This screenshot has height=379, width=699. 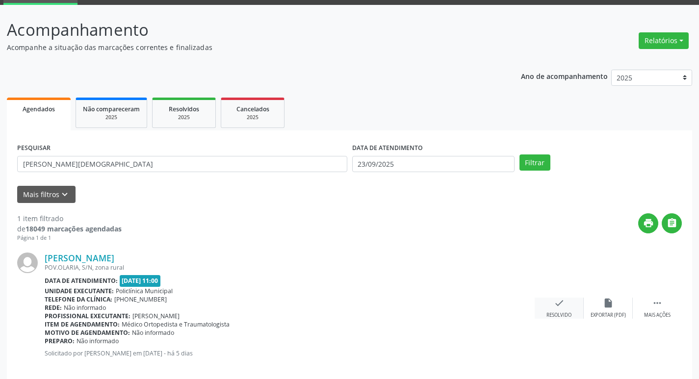 I want to click on input: Nome, CNS, so click(x=182, y=164).